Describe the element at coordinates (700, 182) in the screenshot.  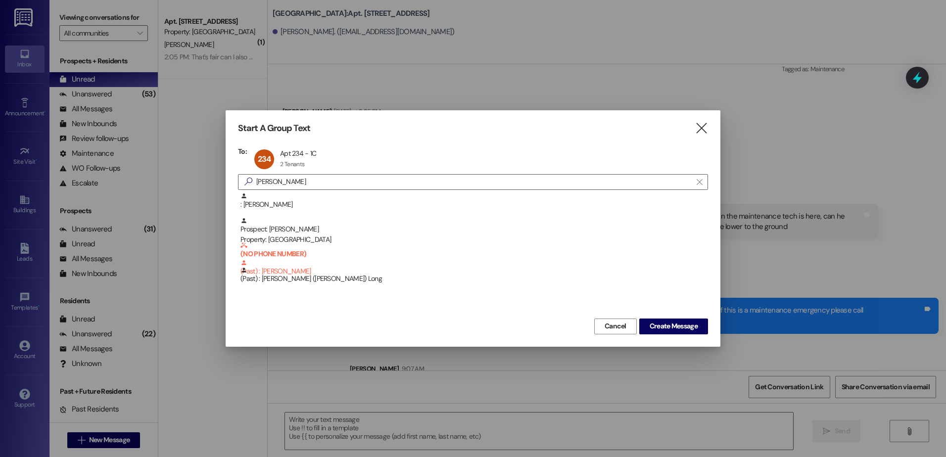
I see `button: Clear text` at that location.